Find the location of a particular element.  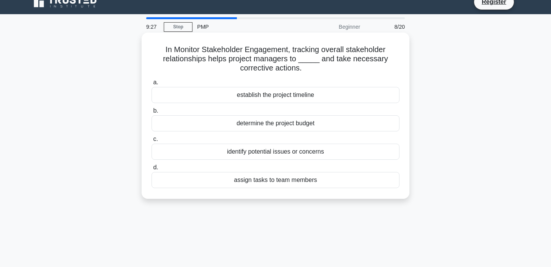

span: c. is located at coordinates (155, 139).